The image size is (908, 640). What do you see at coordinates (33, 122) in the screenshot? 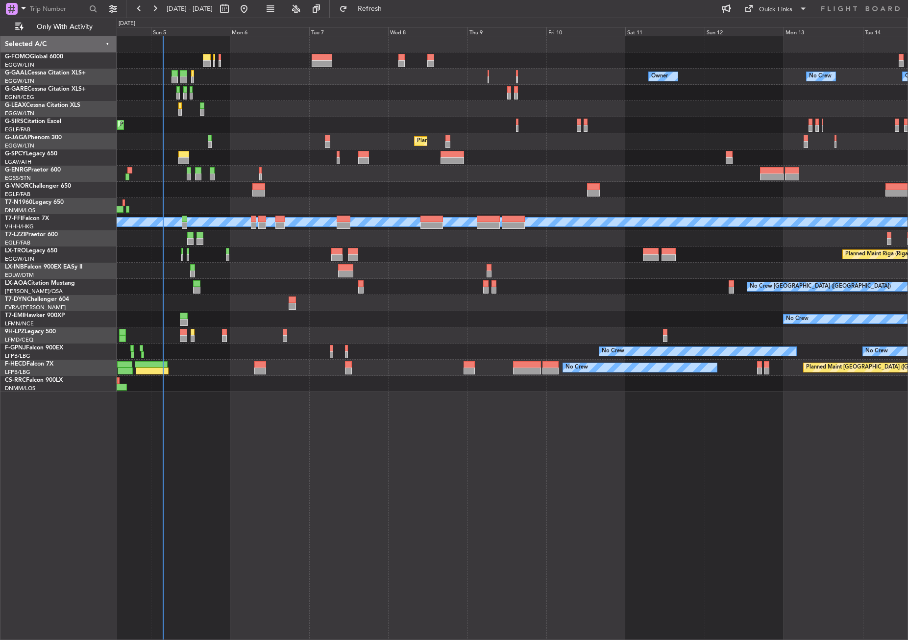
I see `a: G-SIRSCitation Excel` at bounding box center [33, 122].